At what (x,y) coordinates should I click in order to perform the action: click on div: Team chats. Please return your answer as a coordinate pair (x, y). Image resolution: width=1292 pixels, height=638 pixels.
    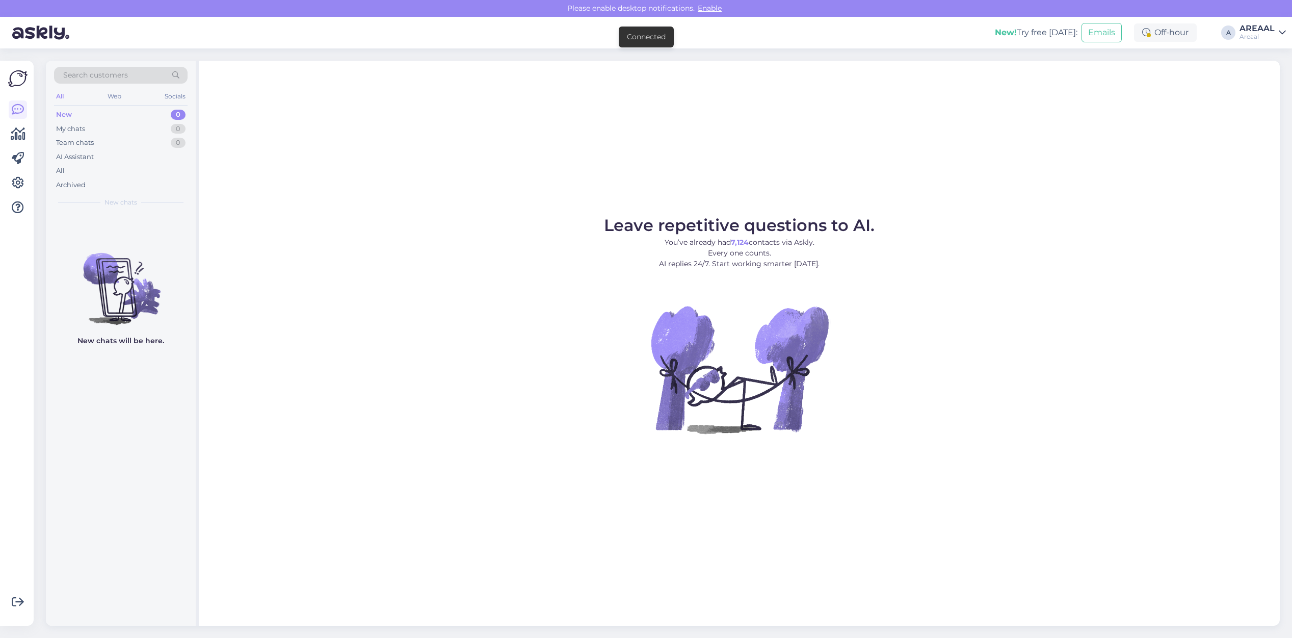
    Looking at the image, I should click on (75, 143).